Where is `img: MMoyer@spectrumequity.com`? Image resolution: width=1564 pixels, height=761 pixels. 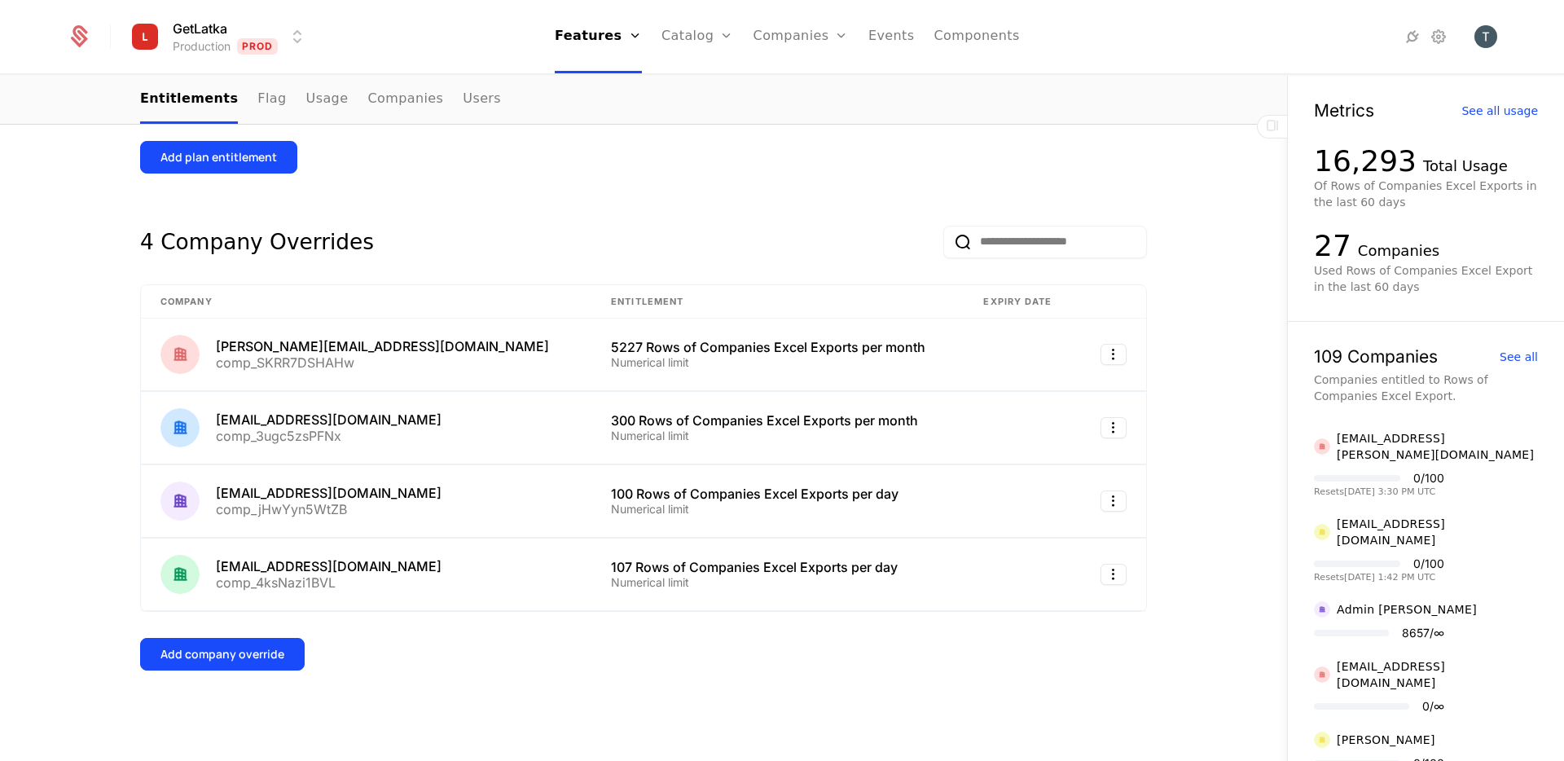
img: MMoyer@spectrumequity.com is located at coordinates (180, 428).